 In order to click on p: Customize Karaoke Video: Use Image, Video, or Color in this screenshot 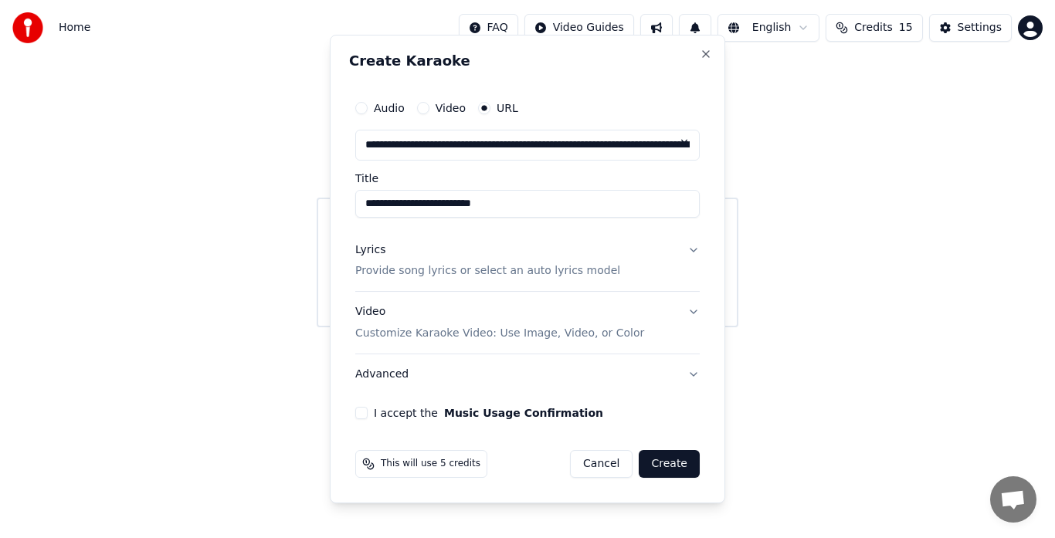, I will do `click(500, 334)`.